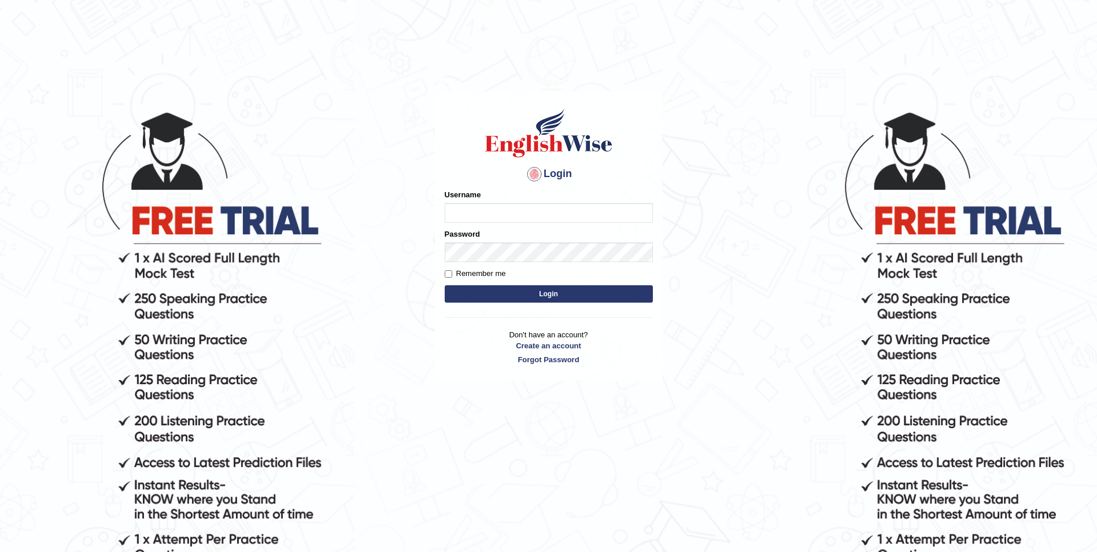 This screenshot has height=552, width=1097. What do you see at coordinates (462, 234) in the screenshot?
I see `label: Password` at bounding box center [462, 234].